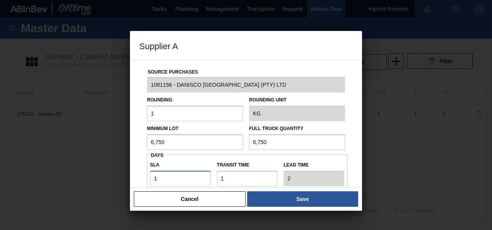  Describe the element at coordinates (190, 199) in the screenshot. I see `button: Cancel` at that location.